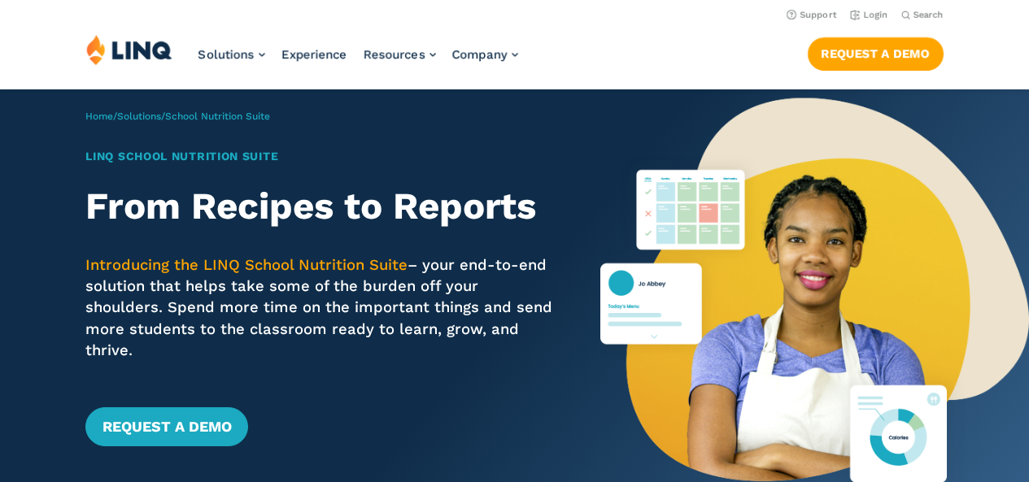  I want to click on span: Resources, so click(395, 54).